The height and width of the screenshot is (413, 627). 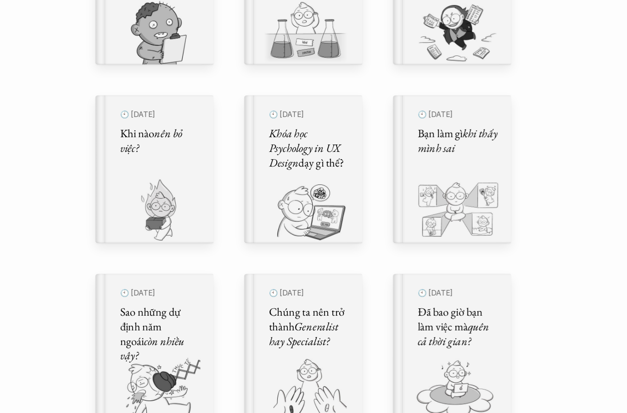 I want to click on h5: Bạn làm gì, so click(x=452, y=137).